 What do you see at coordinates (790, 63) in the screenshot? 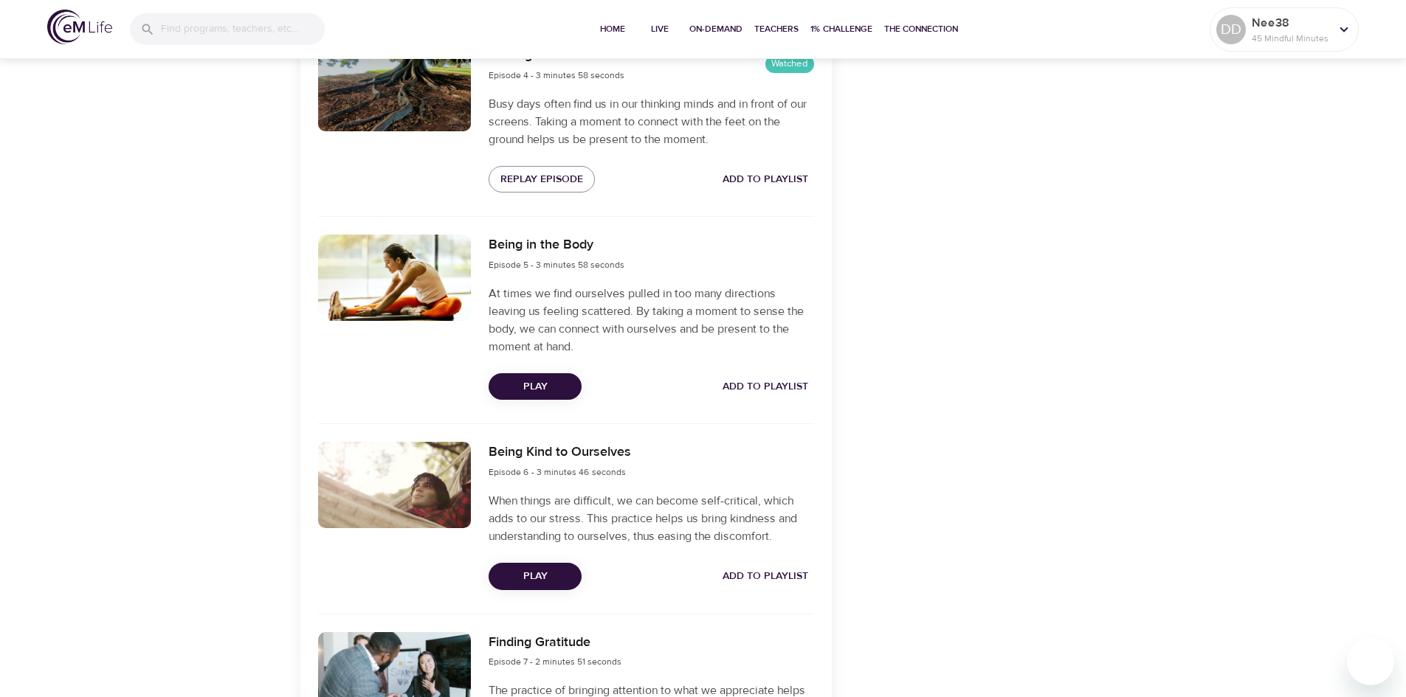
I see `span: Watched` at bounding box center [790, 63].